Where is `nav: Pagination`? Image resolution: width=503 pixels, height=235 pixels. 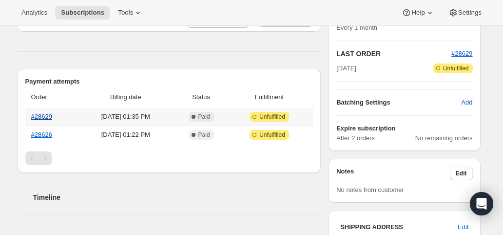 nav: Pagination is located at coordinates (169, 158).